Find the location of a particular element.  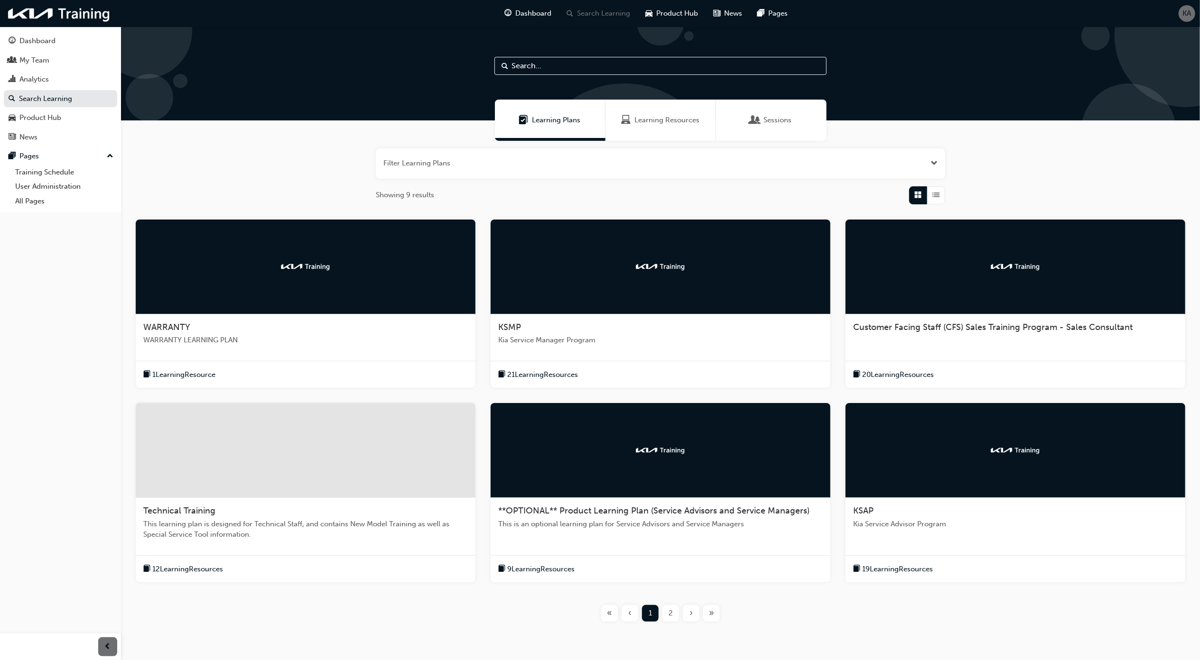

button: Last page is located at coordinates (711, 613).